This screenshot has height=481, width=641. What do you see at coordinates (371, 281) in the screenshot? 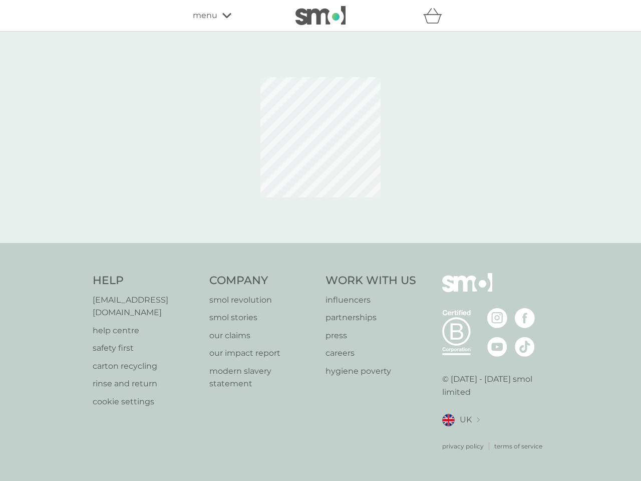
I see `h4: Work With Us` at bounding box center [371, 281].